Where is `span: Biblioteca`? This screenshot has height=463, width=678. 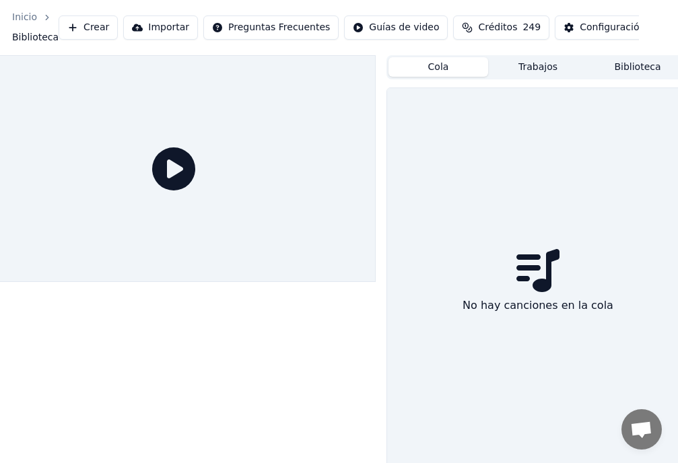 span: Biblioteca is located at coordinates (35, 38).